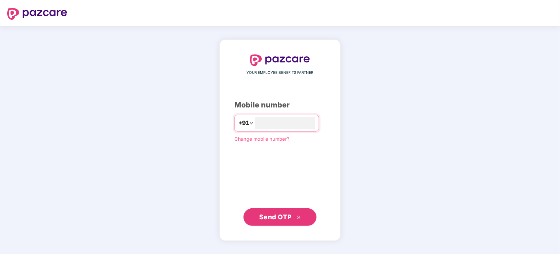 The image size is (560, 254). Describe the element at coordinates (280, 217) in the screenshot. I see `button: Send OTPdouble-right` at that location.